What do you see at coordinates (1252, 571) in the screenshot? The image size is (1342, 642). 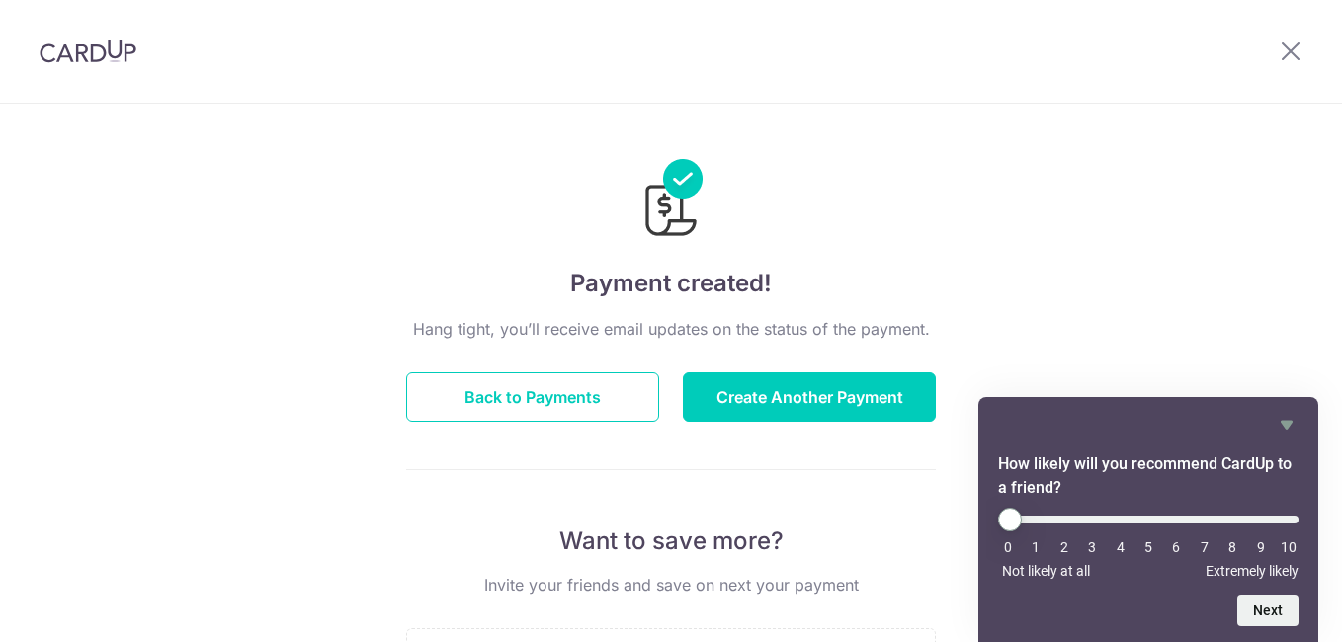 I see `span: Extremely likely` at bounding box center [1252, 571].